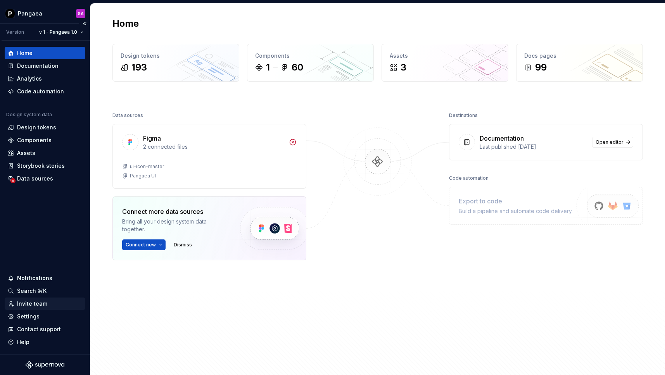 The image size is (665, 375). I want to click on div: Invite team, so click(32, 304).